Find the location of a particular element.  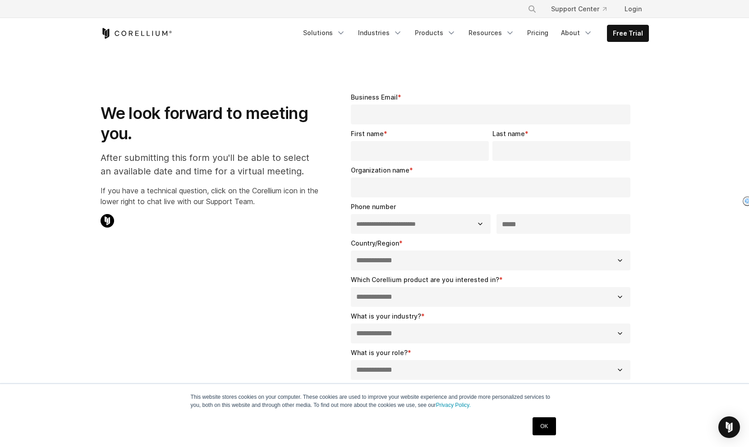

p: If you have a technical question, click on the Corellium icon in the lower right to chat live wit... is located at coordinates (209, 196).